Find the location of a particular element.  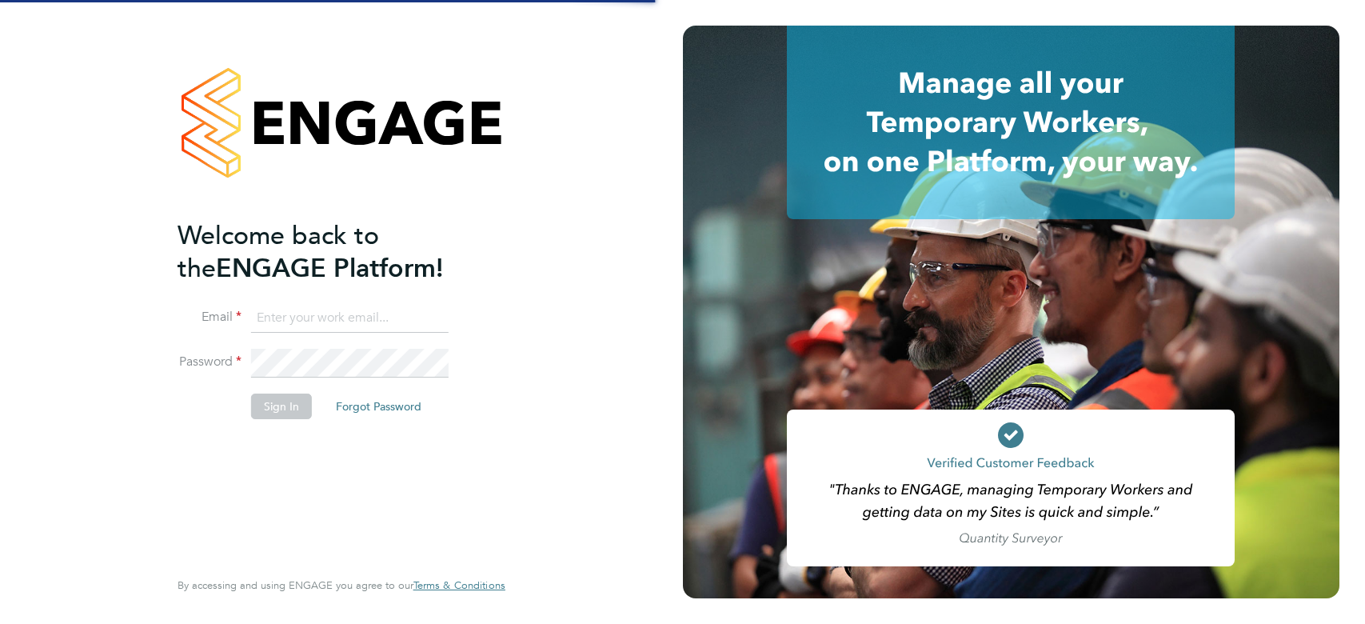

label: Password is located at coordinates (210, 362).